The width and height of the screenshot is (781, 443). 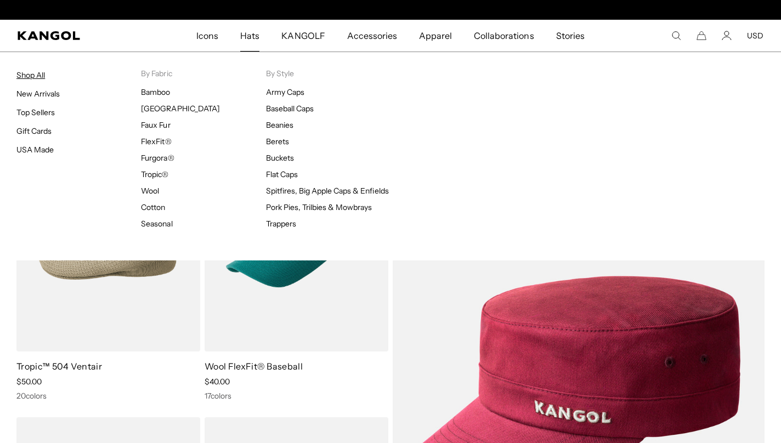 What do you see at coordinates (570, 36) in the screenshot?
I see `span: Stories` at bounding box center [570, 36].